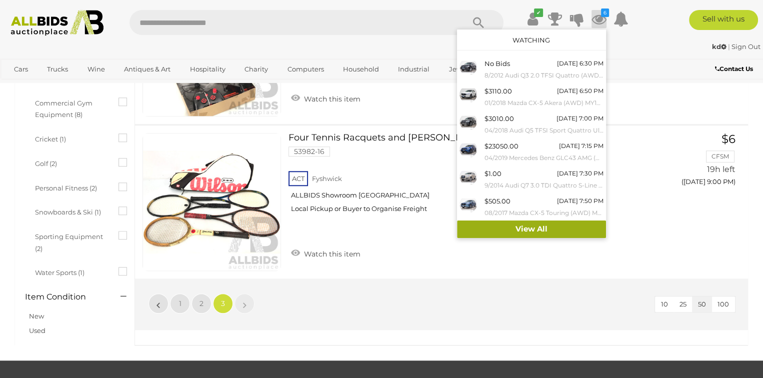 The width and height of the screenshot is (763, 378). What do you see at coordinates (180, 303) in the screenshot?
I see `span: 1` at bounding box center [180, 303].